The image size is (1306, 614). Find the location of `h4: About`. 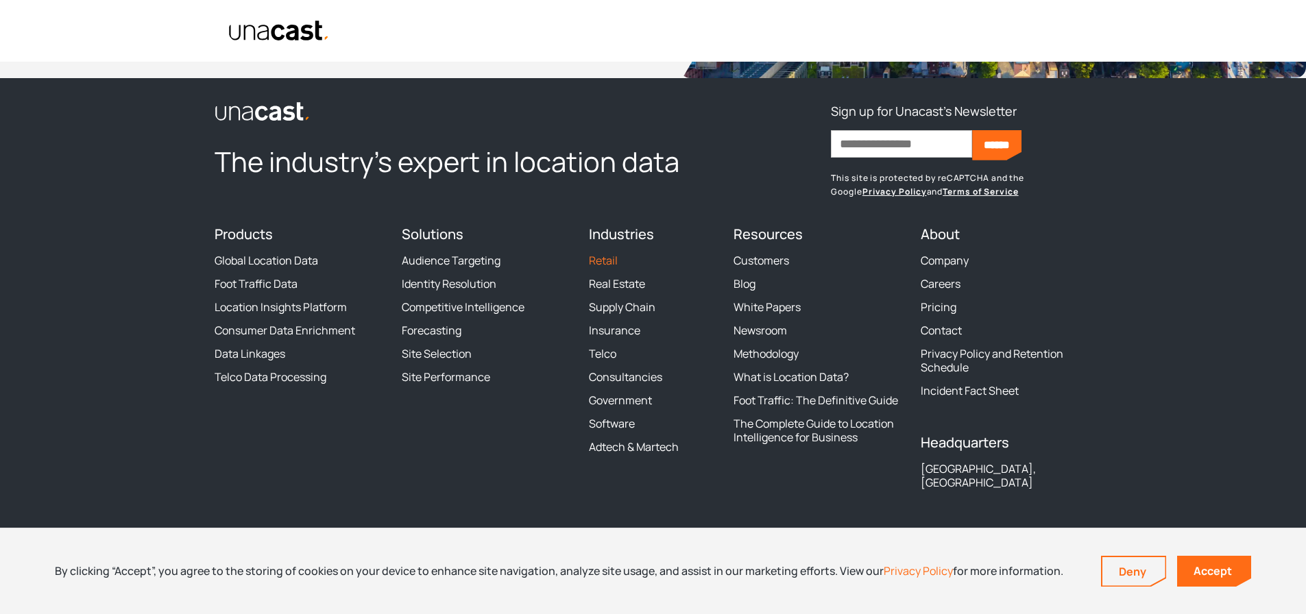

h4: About is located at coordinates (1006, 235).